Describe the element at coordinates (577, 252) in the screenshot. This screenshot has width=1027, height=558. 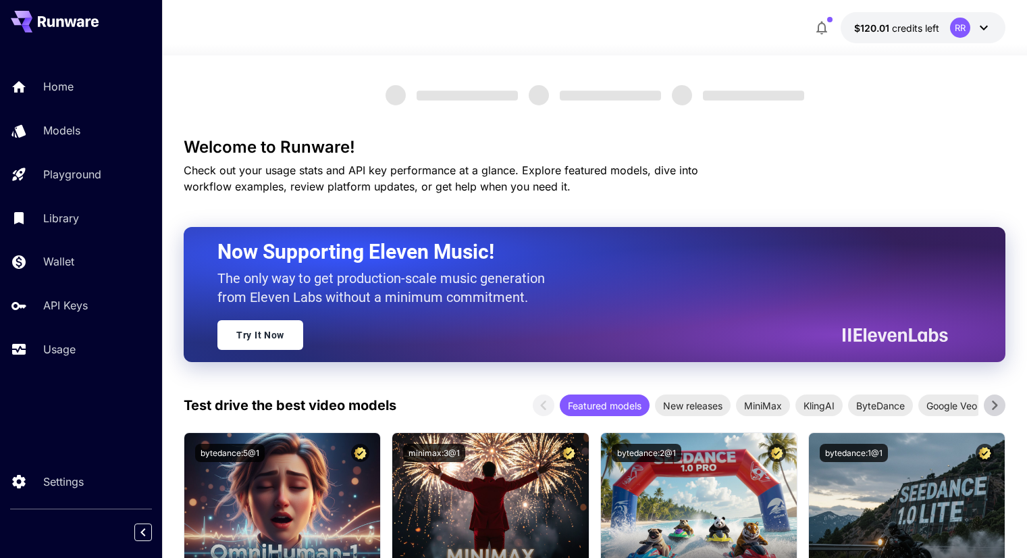
I see `h2: Now Supporting Eleven Music!` at that location.